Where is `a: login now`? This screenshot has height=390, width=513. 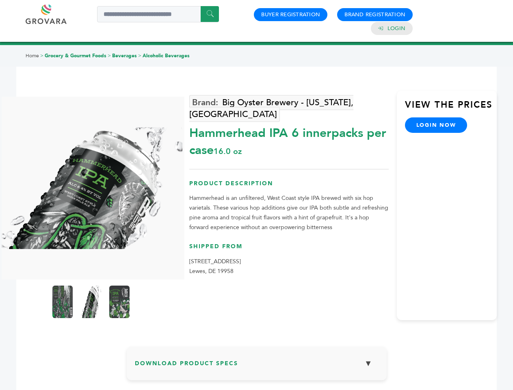 a: login now is located at coordinates (436, 125).